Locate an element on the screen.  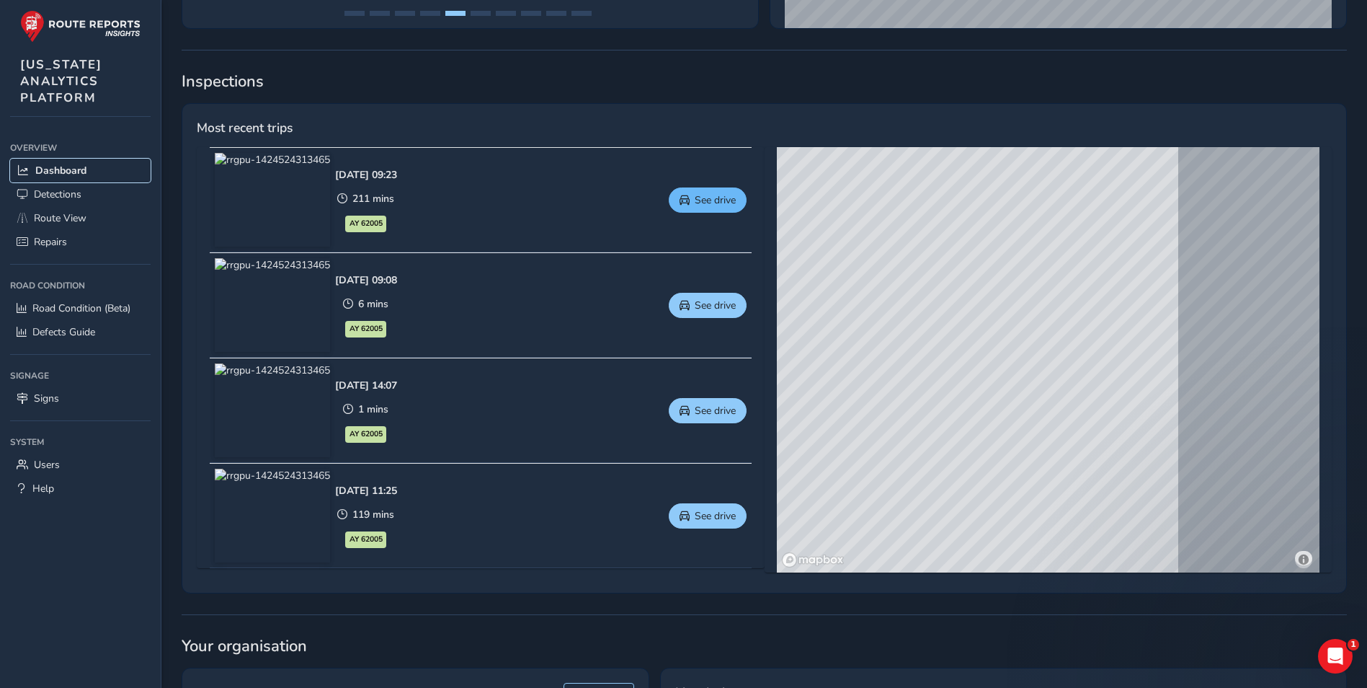
button: Page 3 is located at coordinates (405, 13).